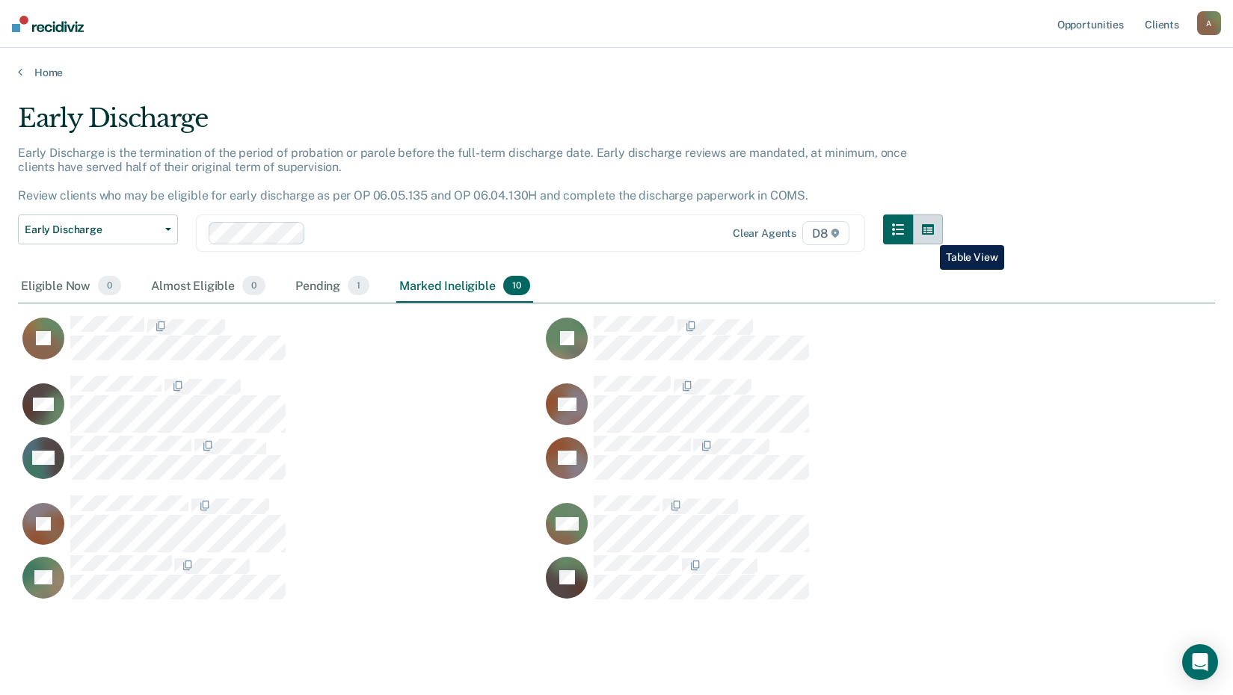 This screenshot has width=1233, height=695. What do you see at coordinates (71, 286) in the screenshot?
I see `div: Eligible Now0` at bounding box center [71, 286].